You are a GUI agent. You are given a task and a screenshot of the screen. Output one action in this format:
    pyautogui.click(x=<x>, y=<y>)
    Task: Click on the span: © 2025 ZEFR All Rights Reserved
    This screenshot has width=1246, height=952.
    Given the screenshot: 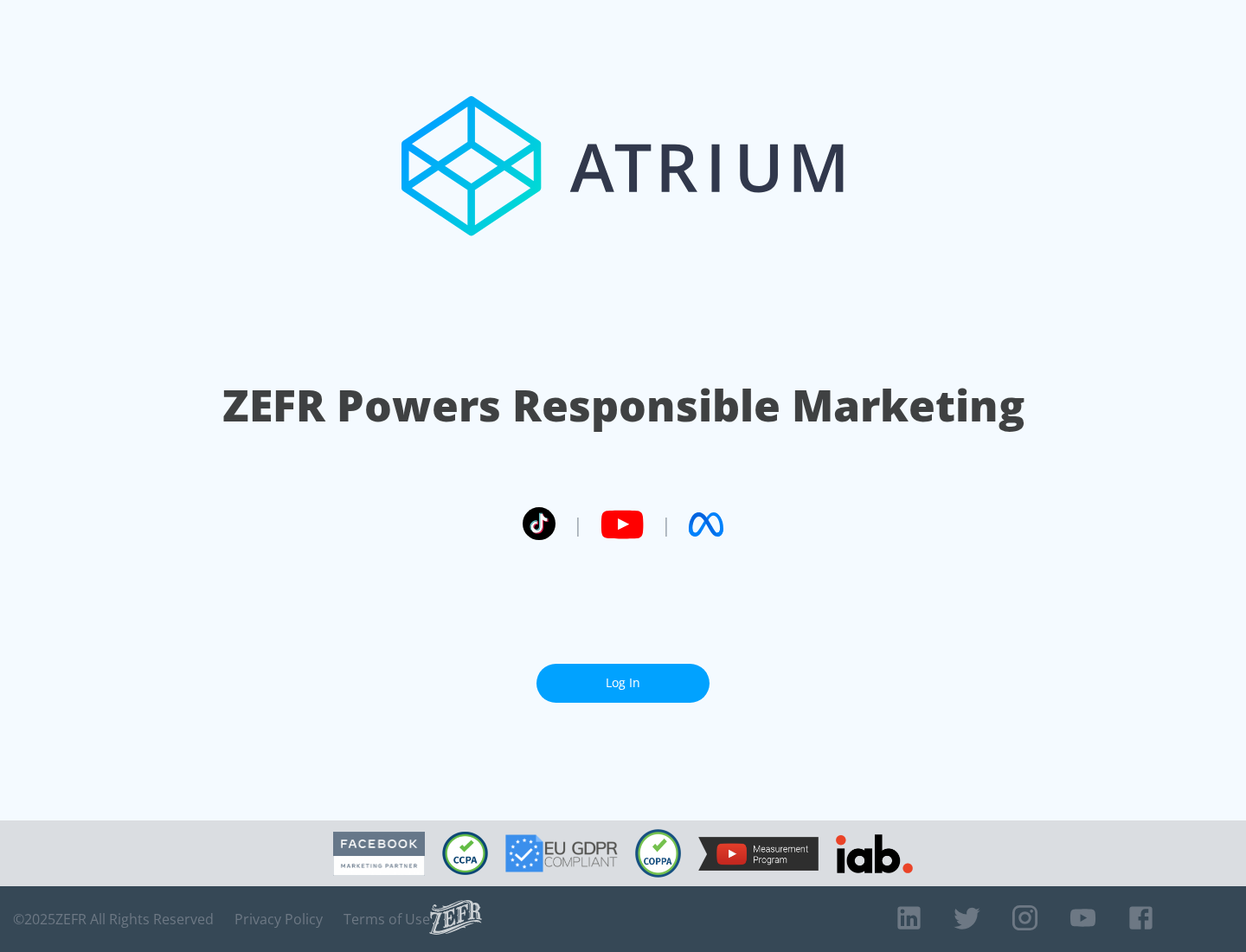 What is the action you would take?
    pyautogui.click(x=114, y=919)
    